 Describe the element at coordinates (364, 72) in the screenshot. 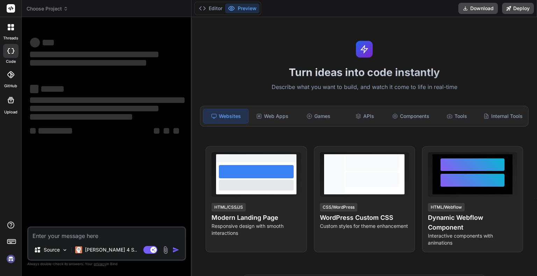

I see `h1: Turn ideas into code instantly` at that location.